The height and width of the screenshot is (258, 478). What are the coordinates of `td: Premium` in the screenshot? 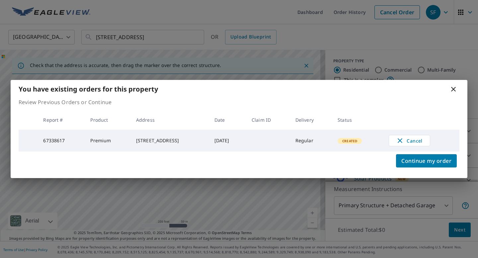 It's located at (108, 141).